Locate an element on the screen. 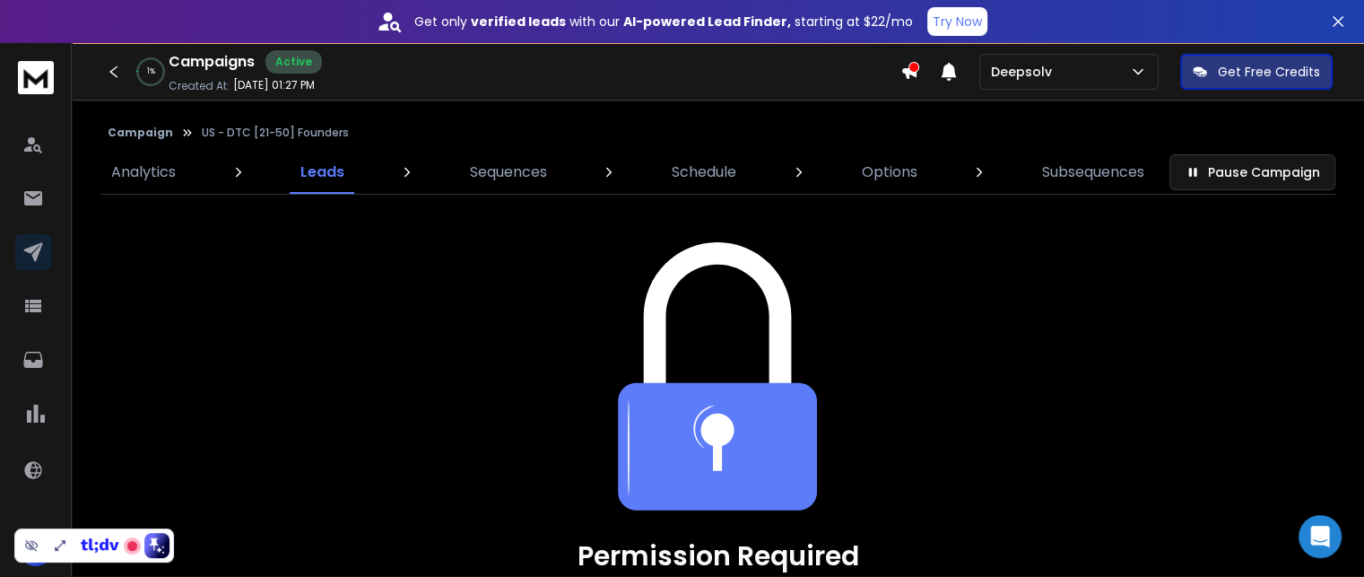 The width and height of the screenshot is (1364, 577). p: Subsequences is located at coordinates (1093, 172).